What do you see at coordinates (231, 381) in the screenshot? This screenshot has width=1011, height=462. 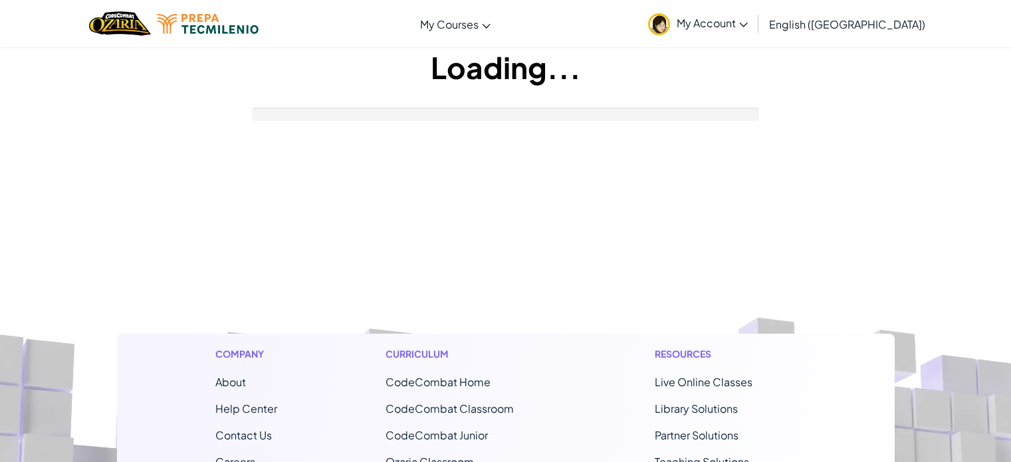 I see `a: About` at bounding box center [231, 381].